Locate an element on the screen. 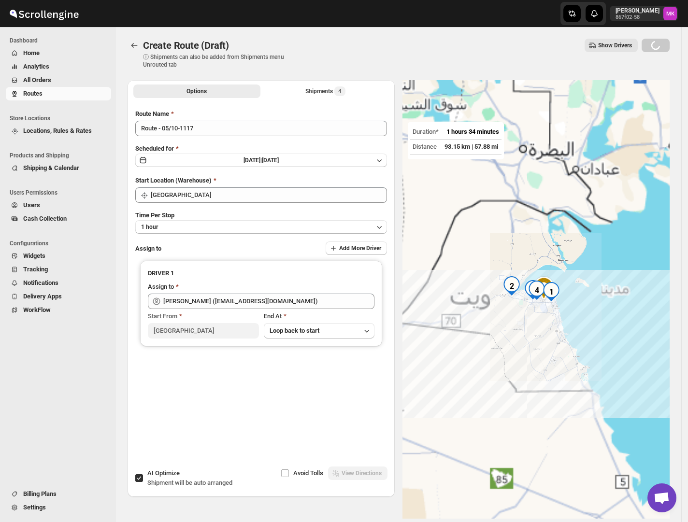  span: Routes is located at coordinates (33, 93).